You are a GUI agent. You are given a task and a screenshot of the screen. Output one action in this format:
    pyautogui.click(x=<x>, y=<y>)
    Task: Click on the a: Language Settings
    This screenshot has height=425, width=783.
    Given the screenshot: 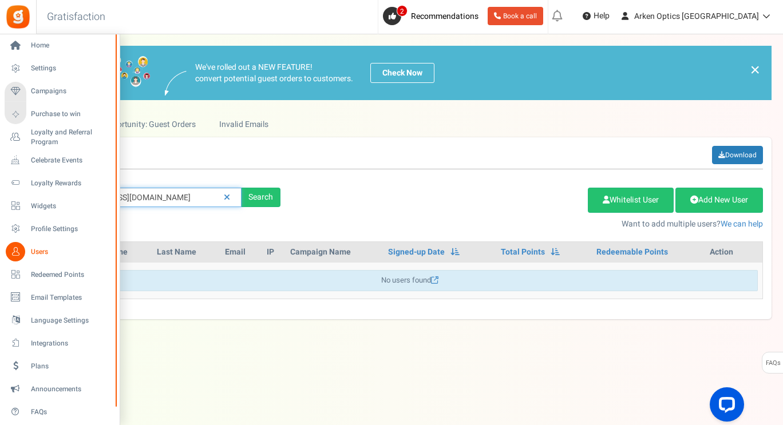 What is the action you would take?
    pyautogui.click(x=60, y=321)
    